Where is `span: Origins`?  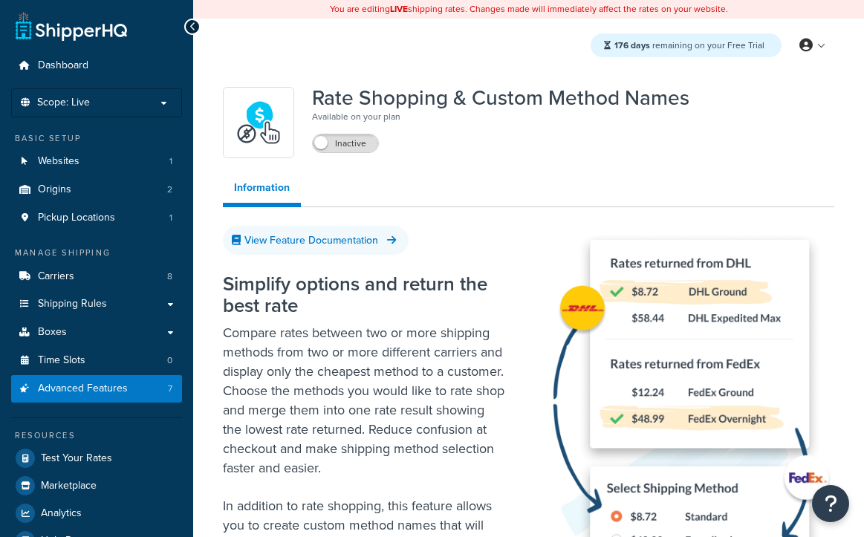
span: Origins is located at coordinates (54, 189).